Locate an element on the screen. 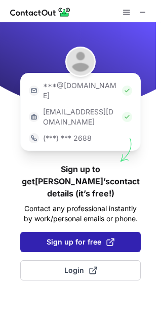 This screenshot has width=161, height=323. img: ContactOut v5.3.10 is located at coordinates (40, 12).